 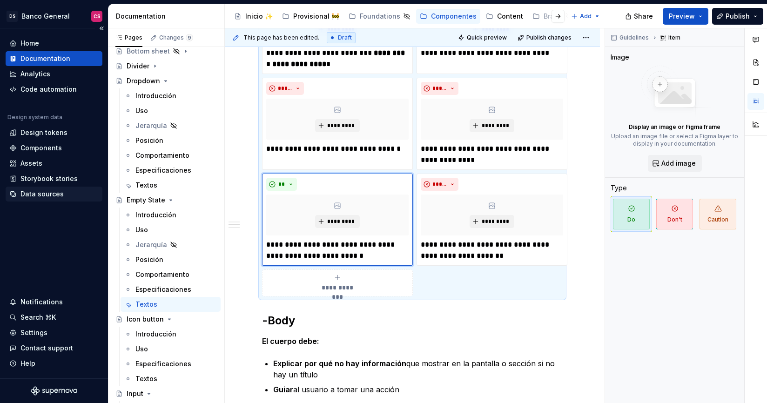 I want to click on div: Contact support, so click(x=47, y=348).